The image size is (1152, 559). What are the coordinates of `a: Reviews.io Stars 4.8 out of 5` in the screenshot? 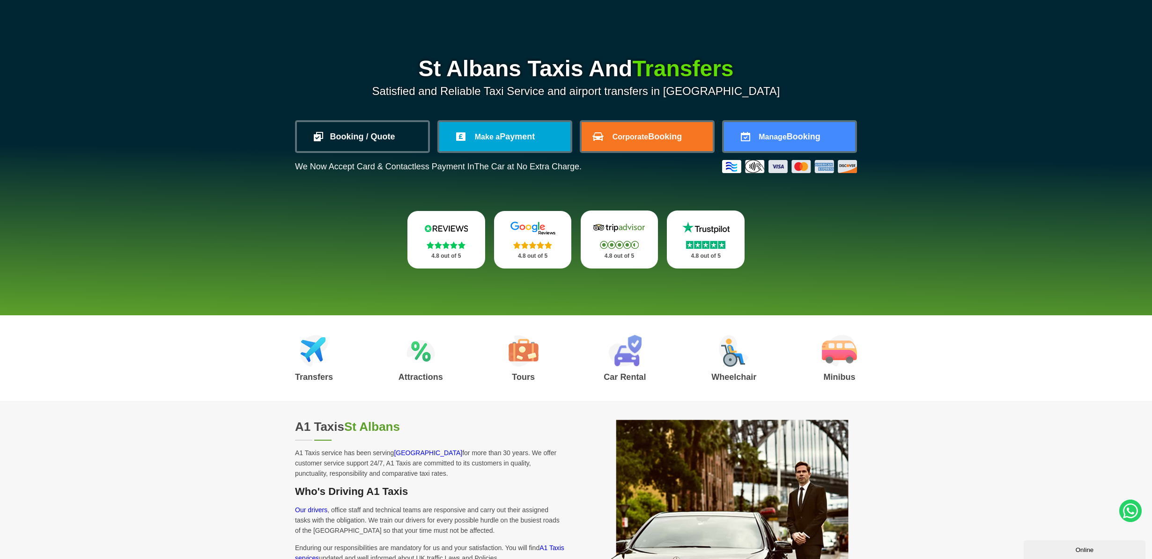 It's located at (446, 240).